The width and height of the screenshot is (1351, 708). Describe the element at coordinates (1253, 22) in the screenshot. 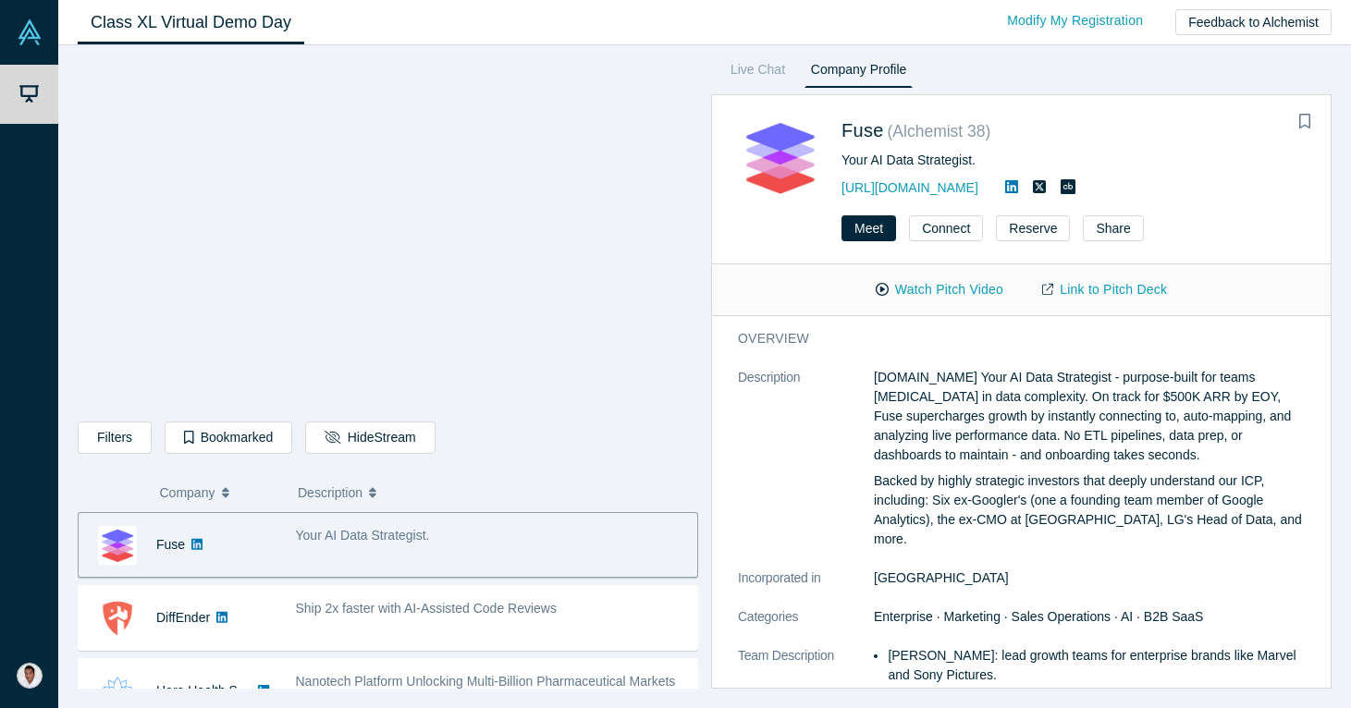

I see `button: Feedback to Alchemist` at that location.